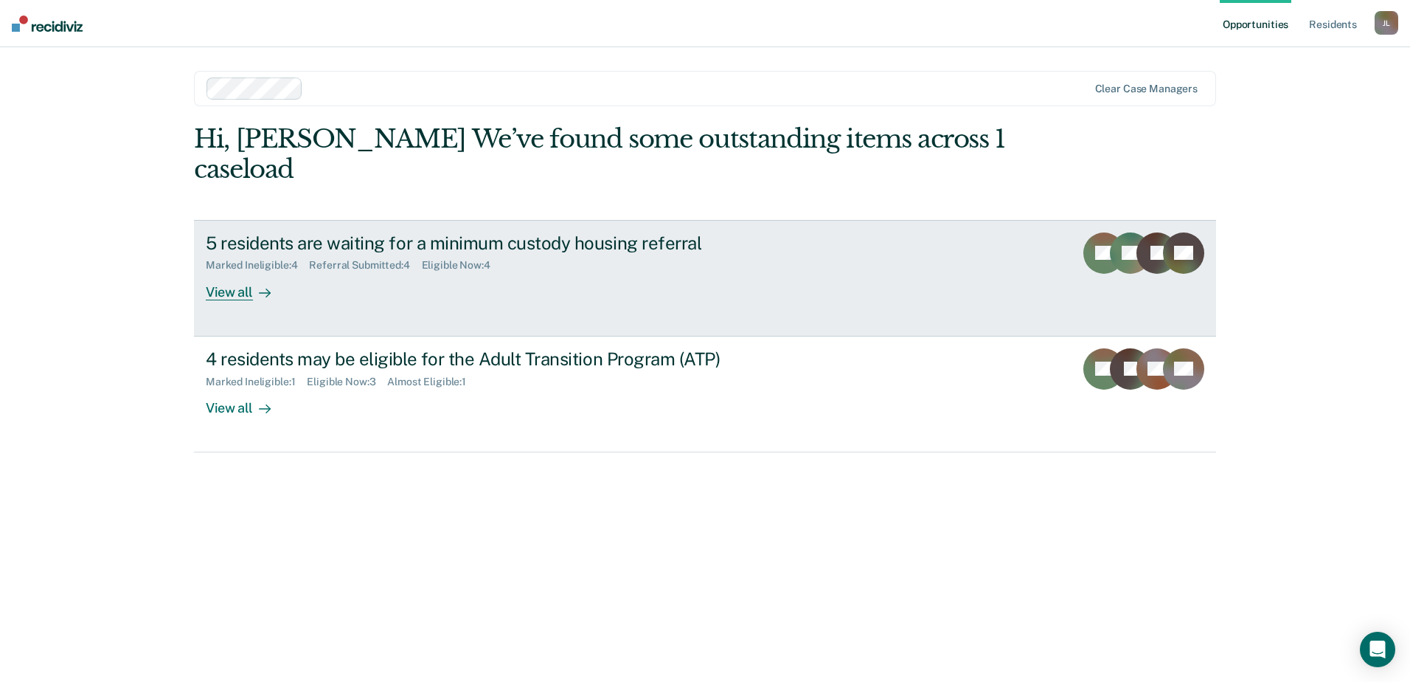 This screenshot has width=1410, height=682. Describe the element at coordinates (462, 265) in the screenshot. I see `div: Eligible Now : 4` at that location.